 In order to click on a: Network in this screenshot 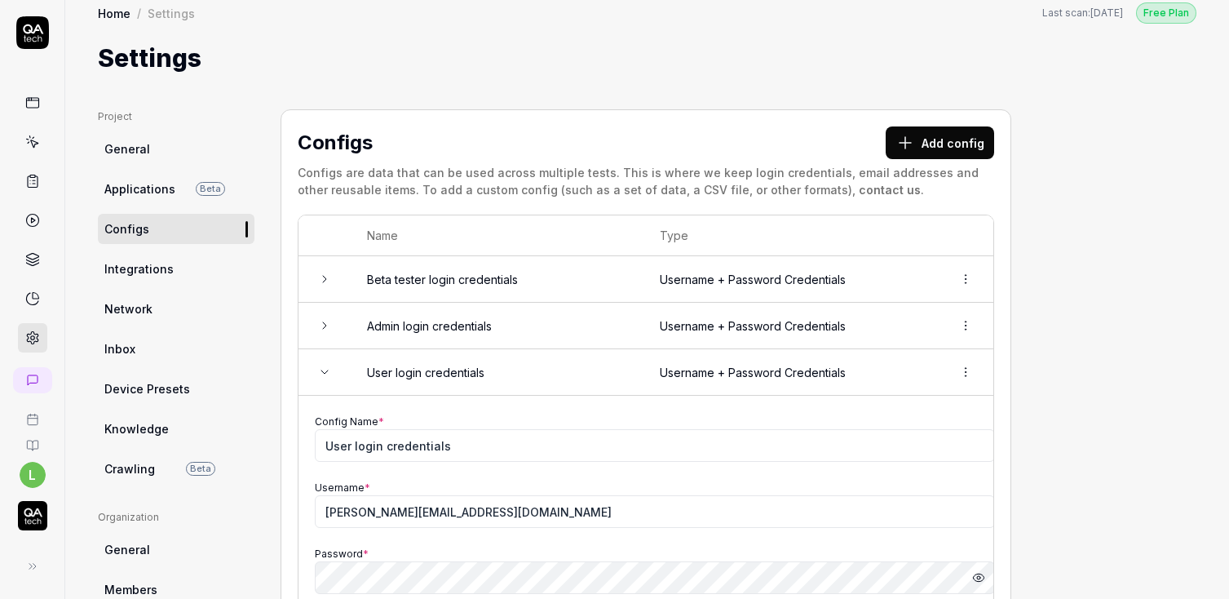, I will do `click(176, 308)`.